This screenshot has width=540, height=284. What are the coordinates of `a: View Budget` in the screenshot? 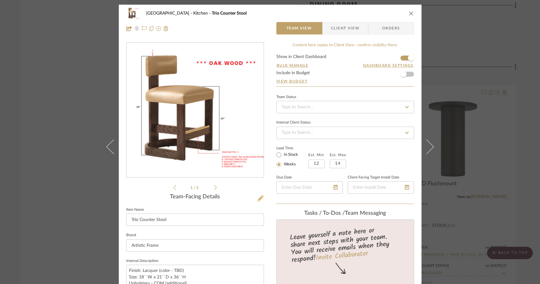 It's located at (345, 81).